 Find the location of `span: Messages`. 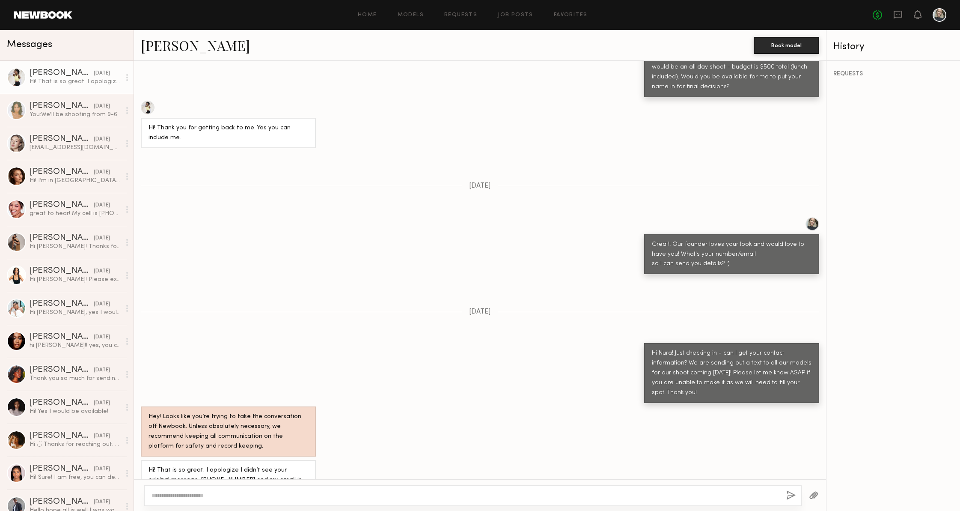

span: Messages is located at coordinates (30, 45).